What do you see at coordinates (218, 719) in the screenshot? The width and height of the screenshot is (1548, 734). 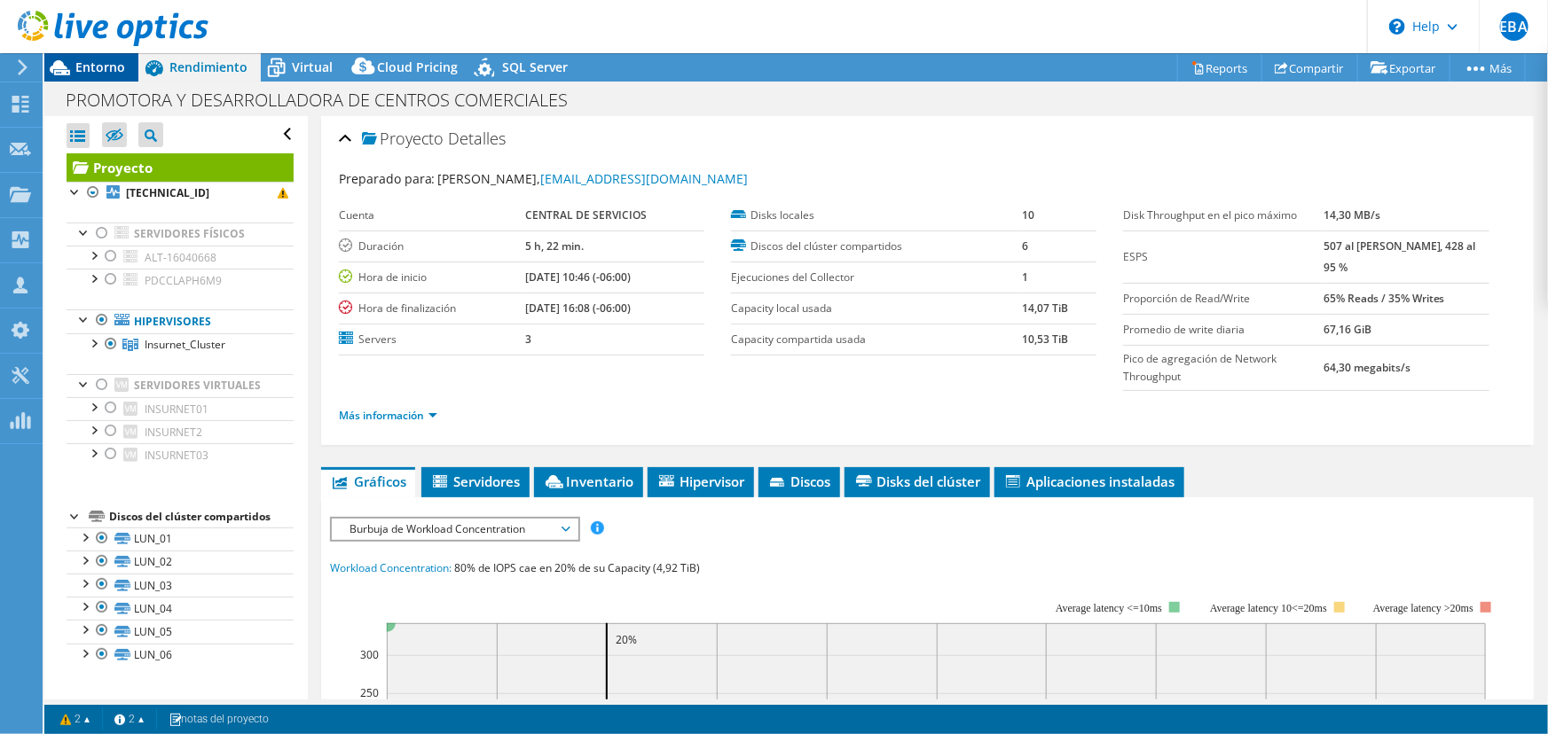 I see `a: notas del proyecto` at bounding box center [218, 719].